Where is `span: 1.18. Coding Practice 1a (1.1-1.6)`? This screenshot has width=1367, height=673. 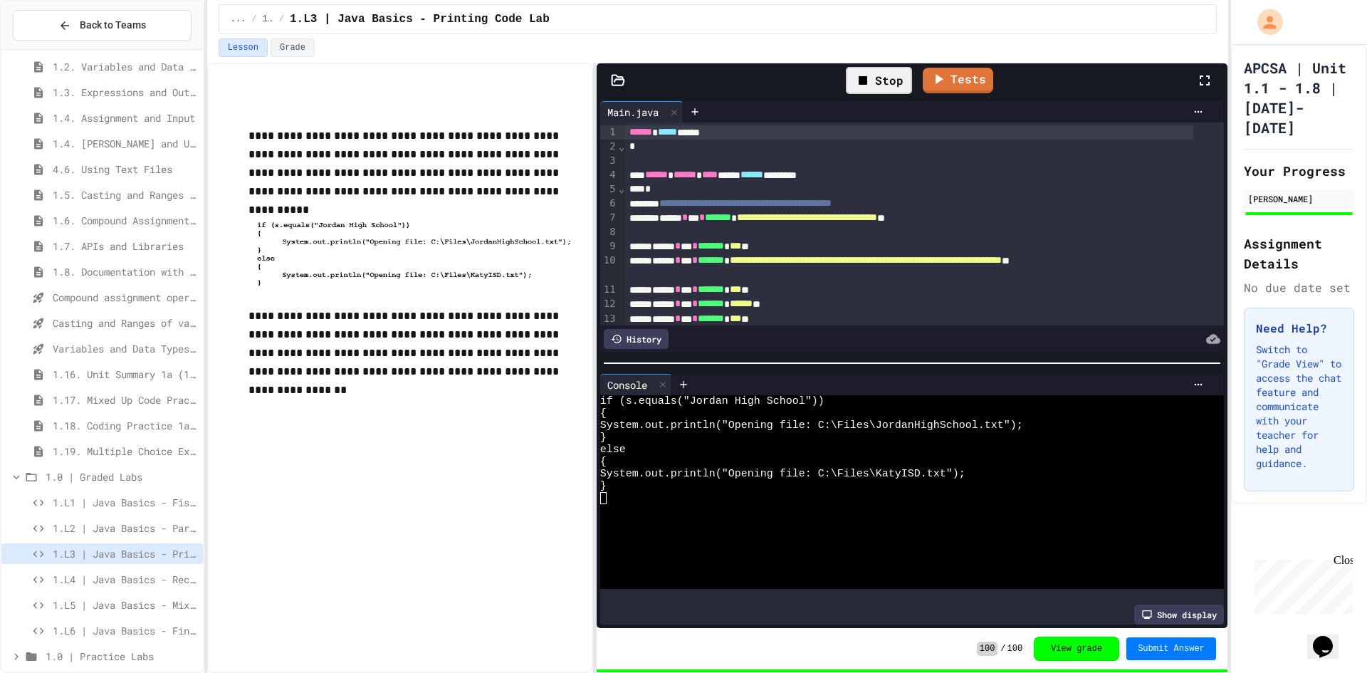
span: 1.18. Coding Practice 1a (1.1-1.6) is located at coordinates (125, 425).